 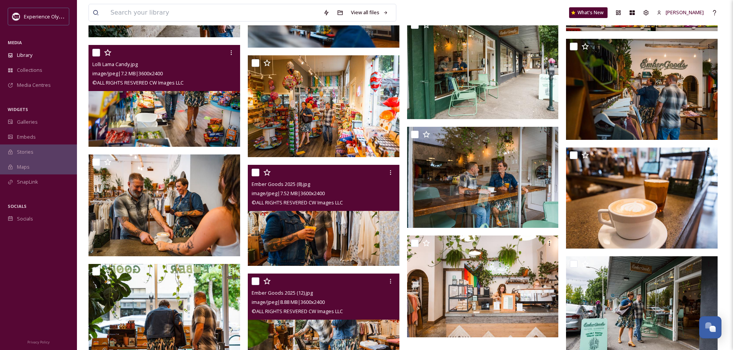 What do you see at coordinates (25, 219) in the screenshot?
I see `span: Socials` at bounding box center [25, 219].